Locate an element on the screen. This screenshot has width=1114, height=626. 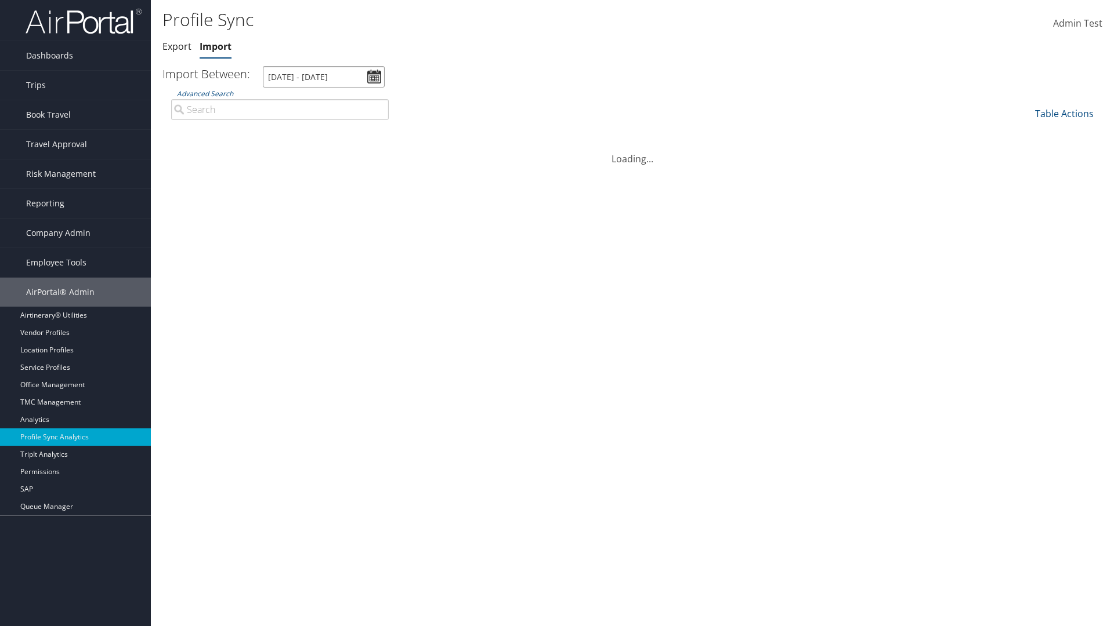
a: Import is located at coordinates (215, 46).